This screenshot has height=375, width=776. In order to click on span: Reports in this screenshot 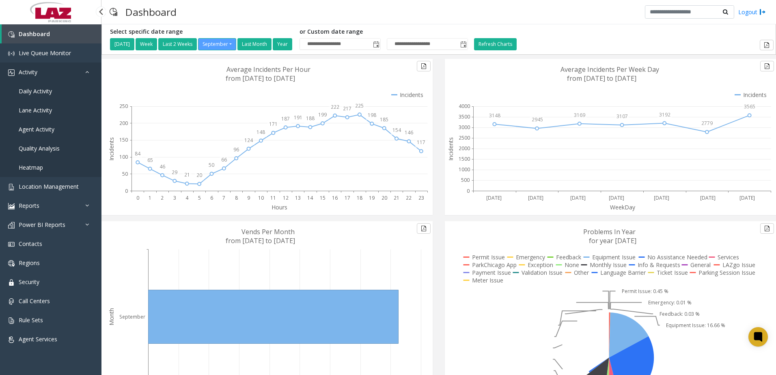, I will do `click(29, 205)`.